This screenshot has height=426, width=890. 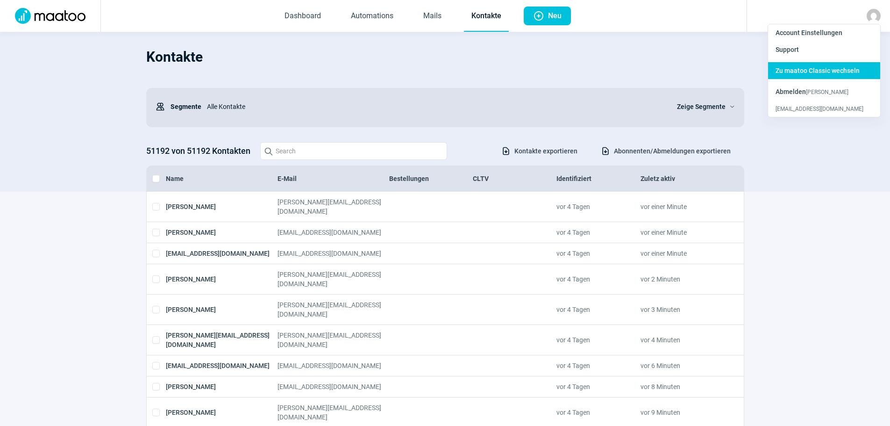 I want to click on span: Account Einstellungen, so click(x=809, y=33).